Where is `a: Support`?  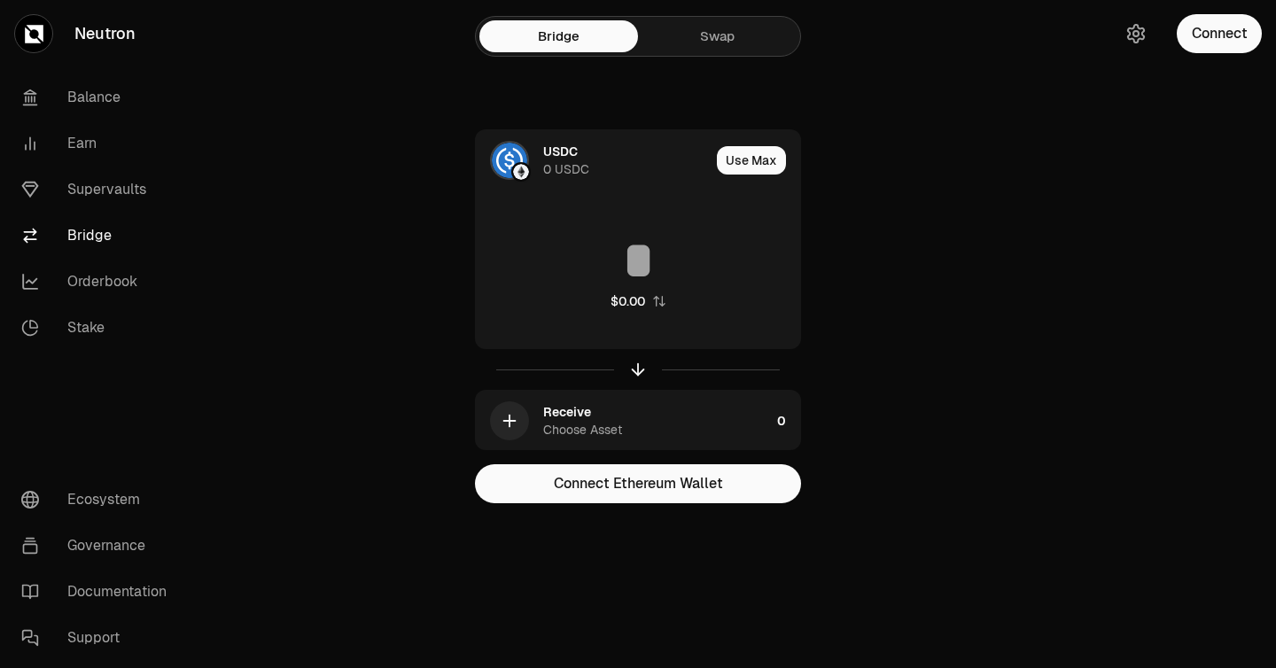 a: Support is located at coordinates (99, 638).